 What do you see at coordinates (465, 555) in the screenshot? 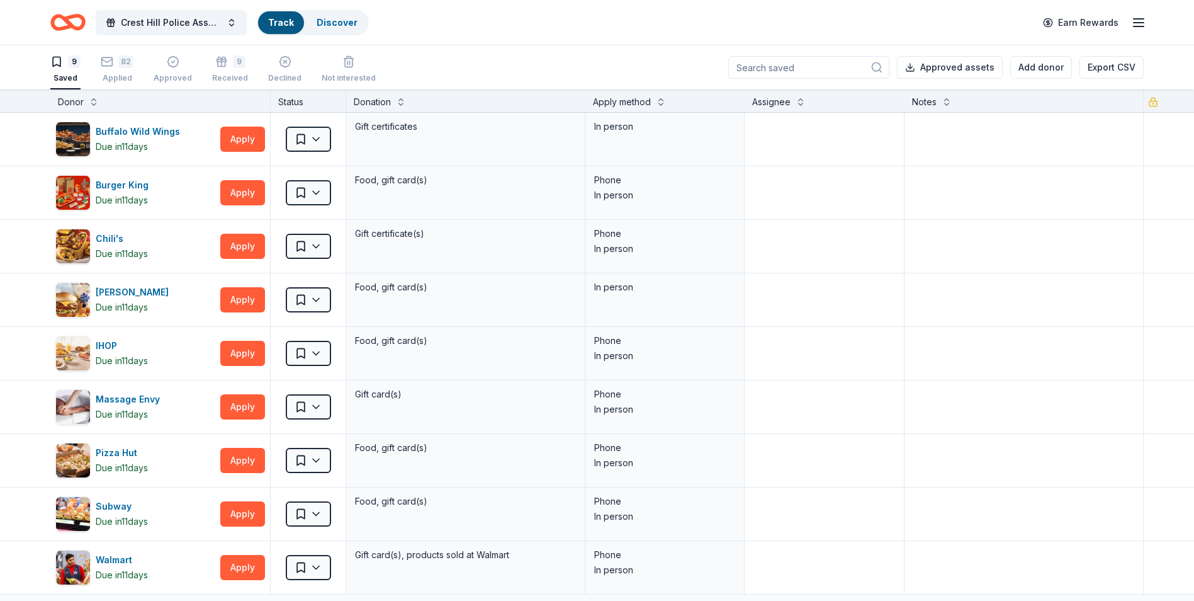
I see `div: Gift card(s), products sold at Walmart` at bounding box center [465, 555].